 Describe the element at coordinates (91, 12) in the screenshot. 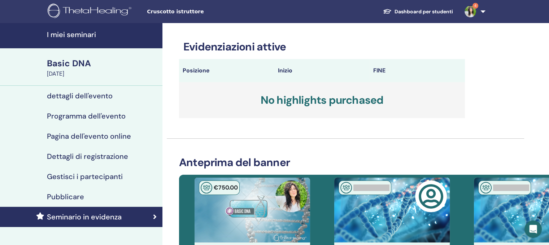

I see `img: logo.png` at that location.